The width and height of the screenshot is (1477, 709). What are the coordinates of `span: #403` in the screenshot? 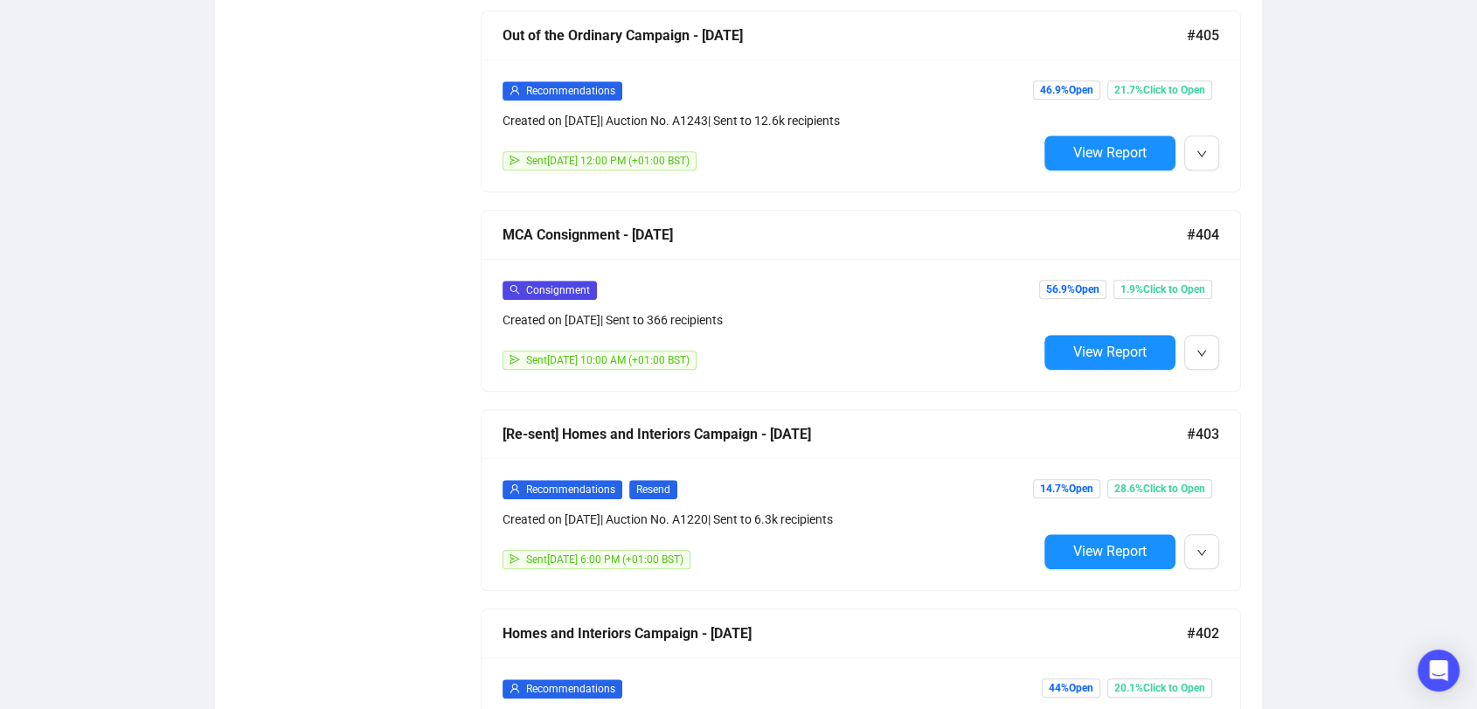 It's located at (1202, 433).